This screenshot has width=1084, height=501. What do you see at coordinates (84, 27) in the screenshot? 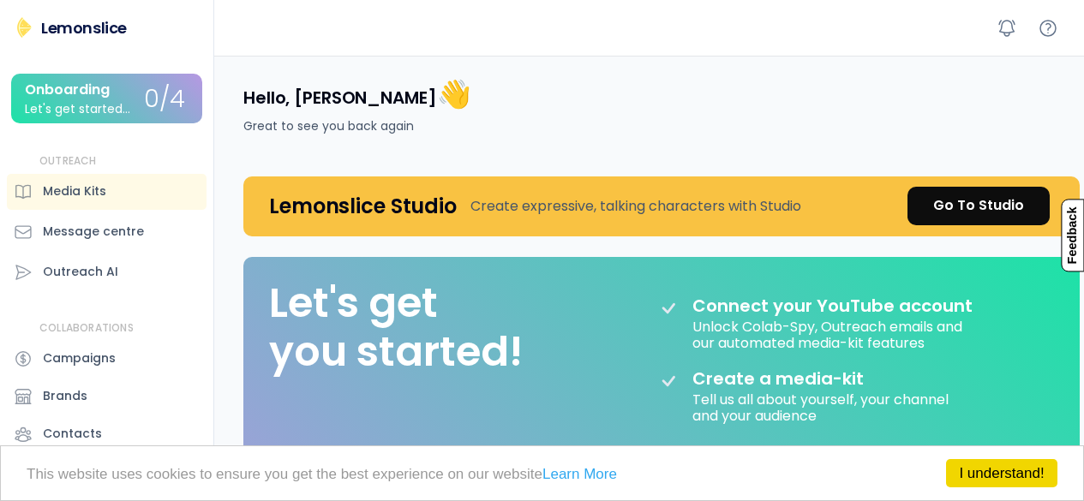
I see `div: Lemonslice` at bounding box center [84, 27].